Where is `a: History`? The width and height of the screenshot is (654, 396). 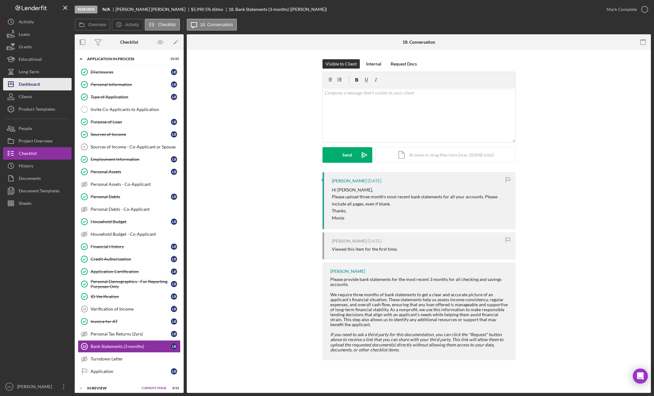 a: History is located at coordinates (37, 166).